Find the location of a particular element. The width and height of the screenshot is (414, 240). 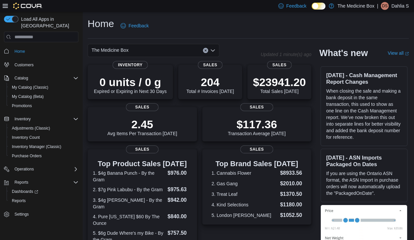

dd: $840.00 is located at coordinates (179, 216).